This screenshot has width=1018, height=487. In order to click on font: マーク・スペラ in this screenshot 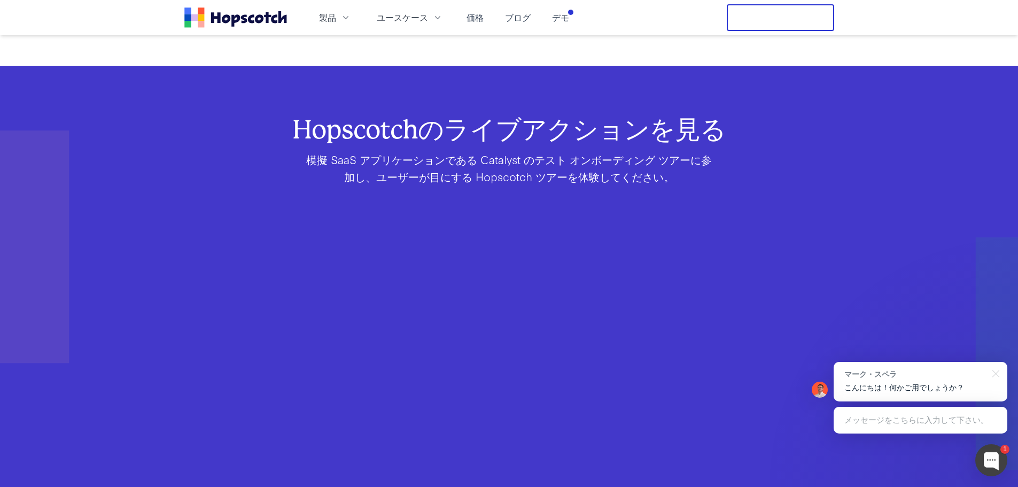, I will do `click(871, 374)`.